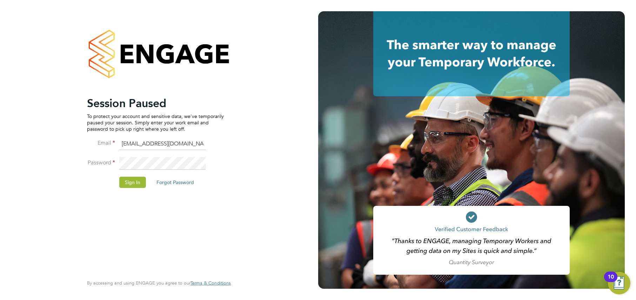  What do you see at coordinates (155, 122) in the screenshot?
I see `p: To protect your account and sensitive data, we've temporarily paused your session. Simply enter y...` at bounding box center [155, 122].